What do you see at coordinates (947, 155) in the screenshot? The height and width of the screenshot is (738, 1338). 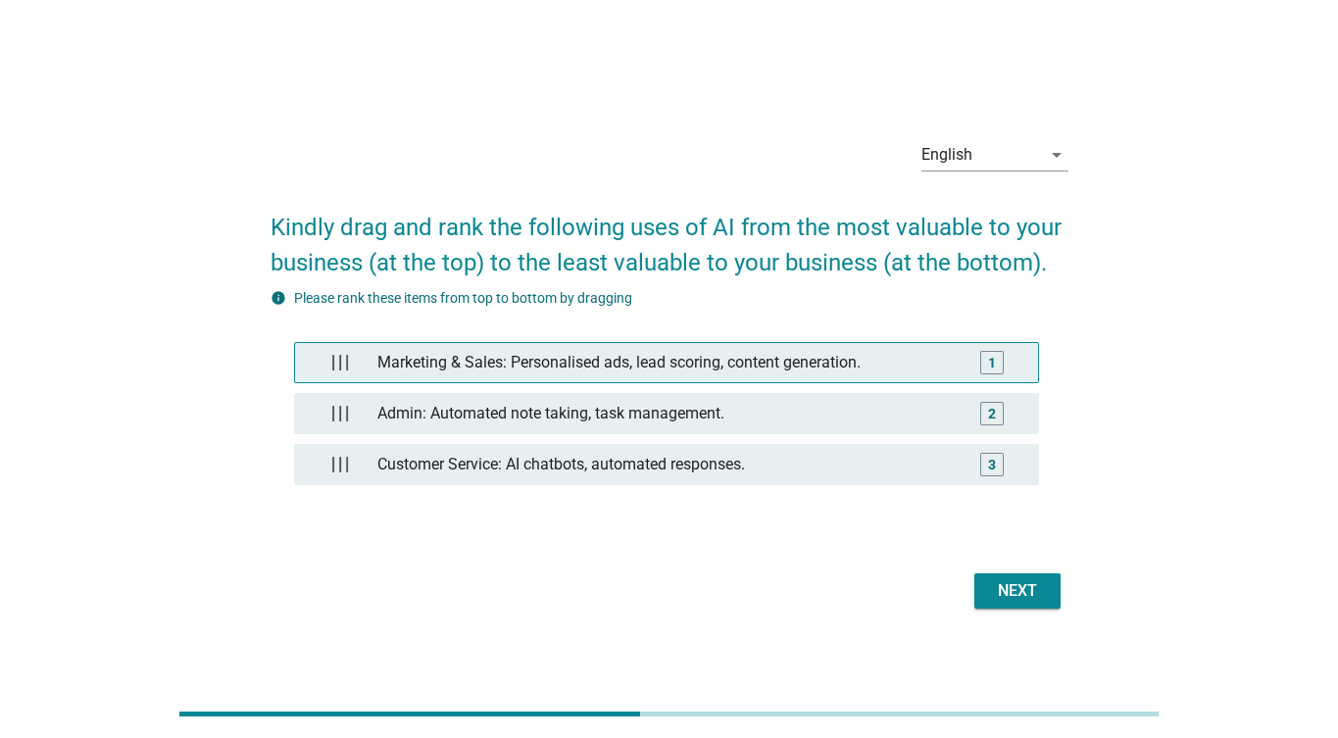 I see `div: English` at bounding box center [947, 155].